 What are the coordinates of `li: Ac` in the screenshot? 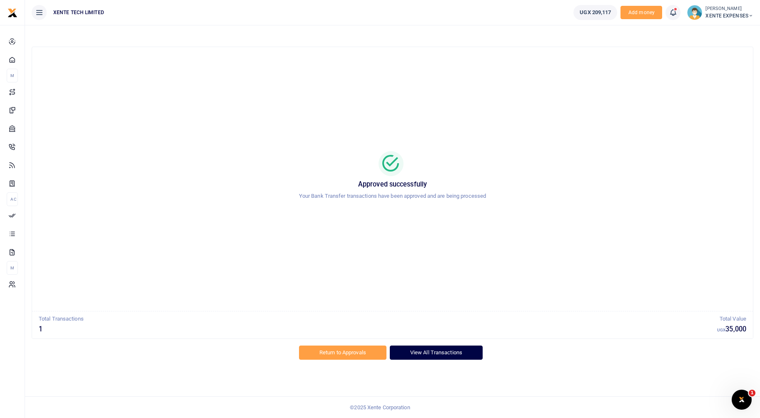 It's located at (12, 199).